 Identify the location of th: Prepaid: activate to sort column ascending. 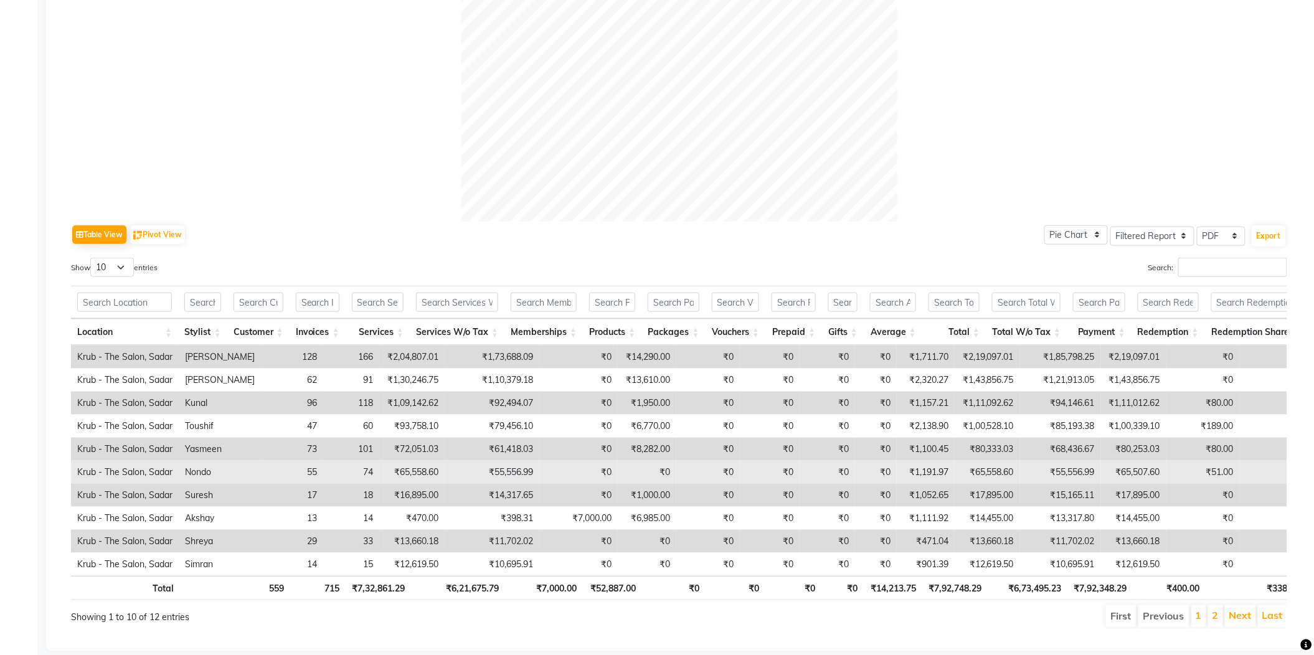
(794, 332).